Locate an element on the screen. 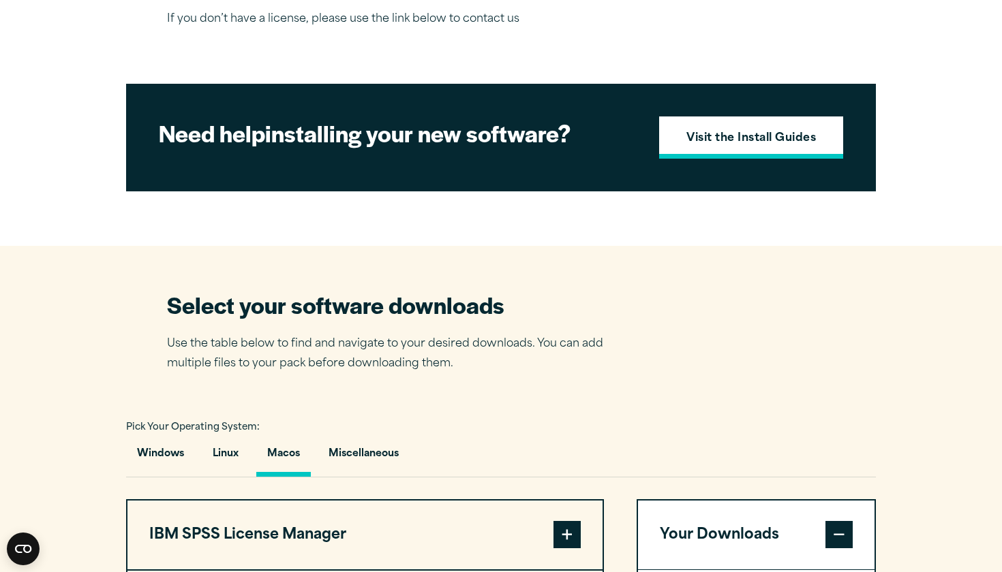 The image size is (1002, 572). button: Windows is located at coordinates (160, 457).